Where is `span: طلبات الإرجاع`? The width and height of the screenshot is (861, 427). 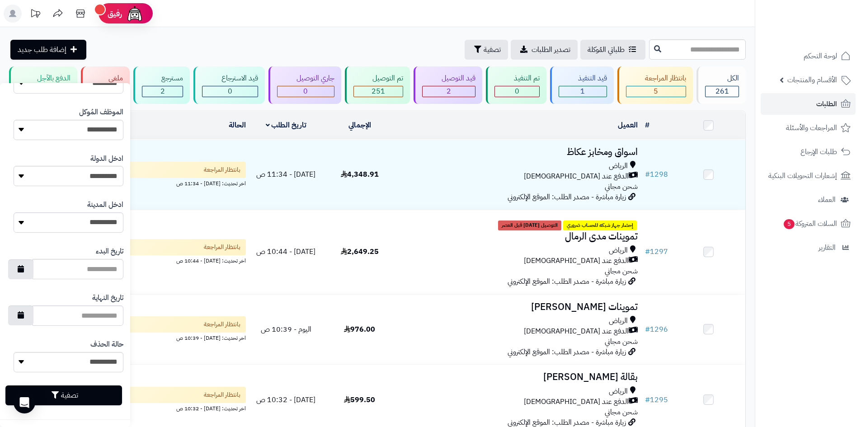
span: طلبات الإرجاع is located at coordinates (818, 152).